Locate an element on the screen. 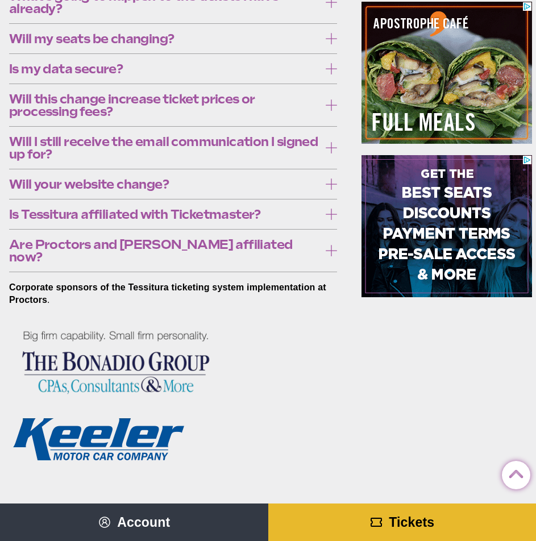 The image size is (536, 541). span: Will your website change? is located at coordinates (164, 184).